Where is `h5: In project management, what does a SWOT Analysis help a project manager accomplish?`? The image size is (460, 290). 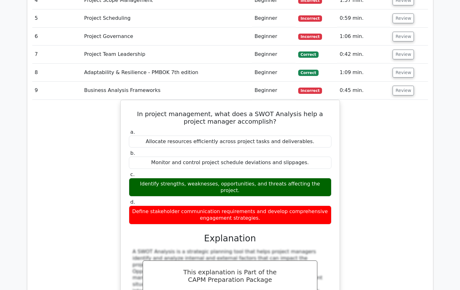
h5: In project management, what does a SWOT Analysis help a project manager accomplish? is located at coordinates (230, 118).